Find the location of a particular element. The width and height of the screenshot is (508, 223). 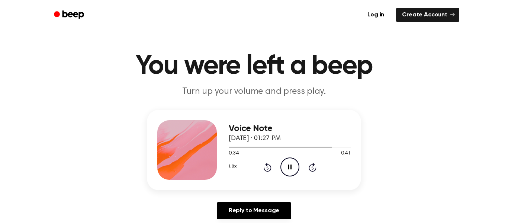

h1: You were left a beep is located at coordinates (254, 66).